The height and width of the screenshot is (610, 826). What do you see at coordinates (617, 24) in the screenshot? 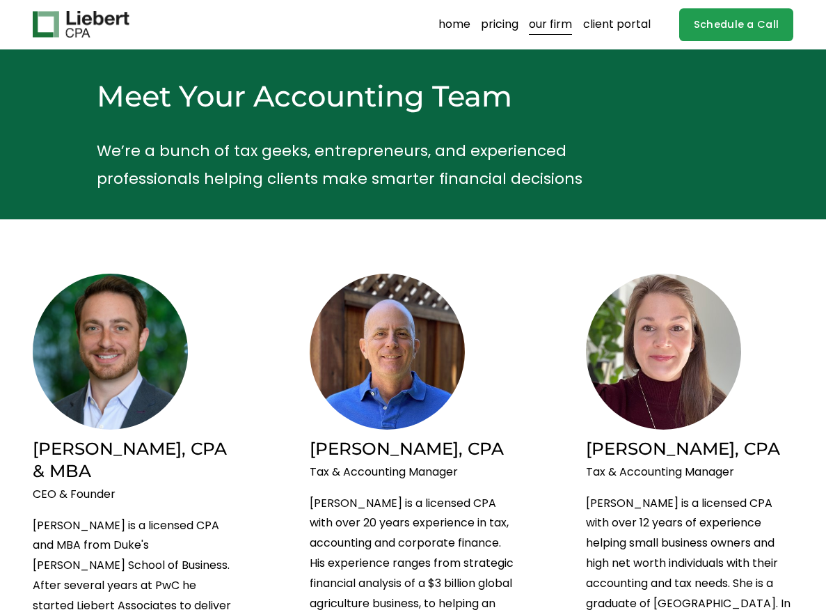
I see `a: client portal` at bounding box center [617, 24].